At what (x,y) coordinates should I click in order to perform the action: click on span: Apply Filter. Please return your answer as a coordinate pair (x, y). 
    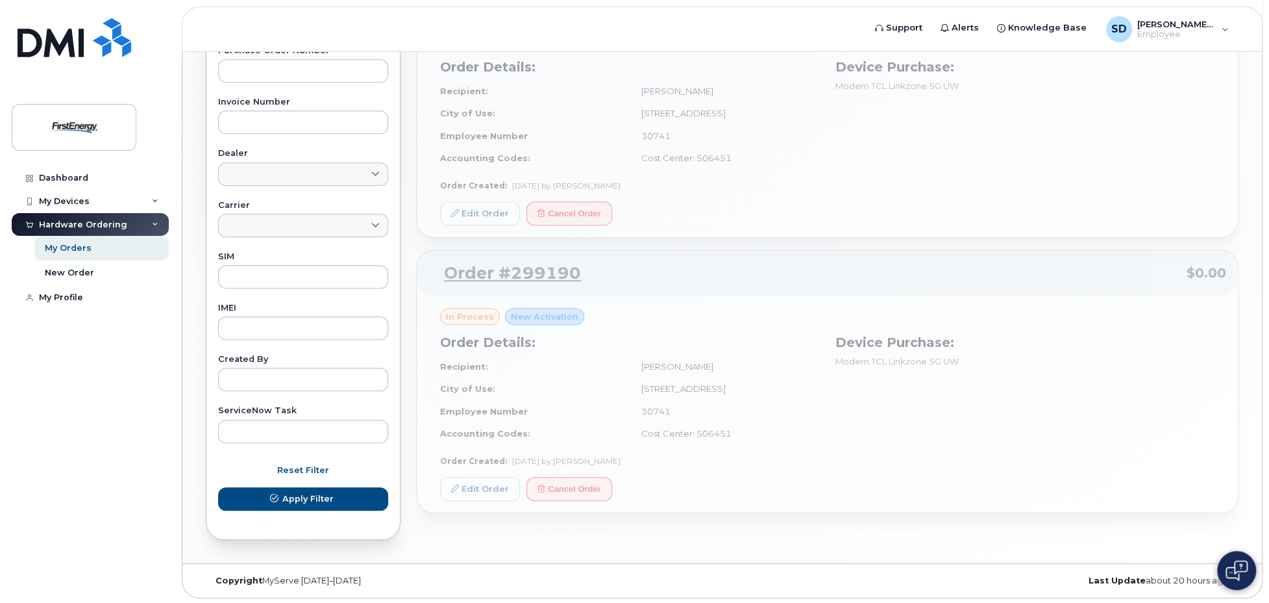
    Looking at the image, I should click on (308, 498).